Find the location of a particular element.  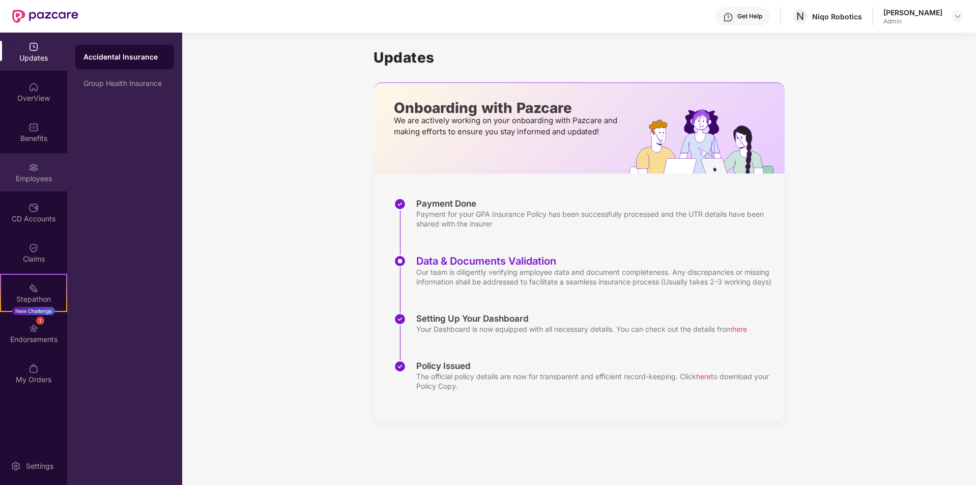

img: svg+xml;base64,PHN2ZyBpZD0iU3RlcC1BY3RpdmUtMzJ4MzIiIHhtbG5zPSJodHRwOi8vd3d3LnczLm9yZy8yMDAwL3N2Zy... is located at coordinates (400, 261).